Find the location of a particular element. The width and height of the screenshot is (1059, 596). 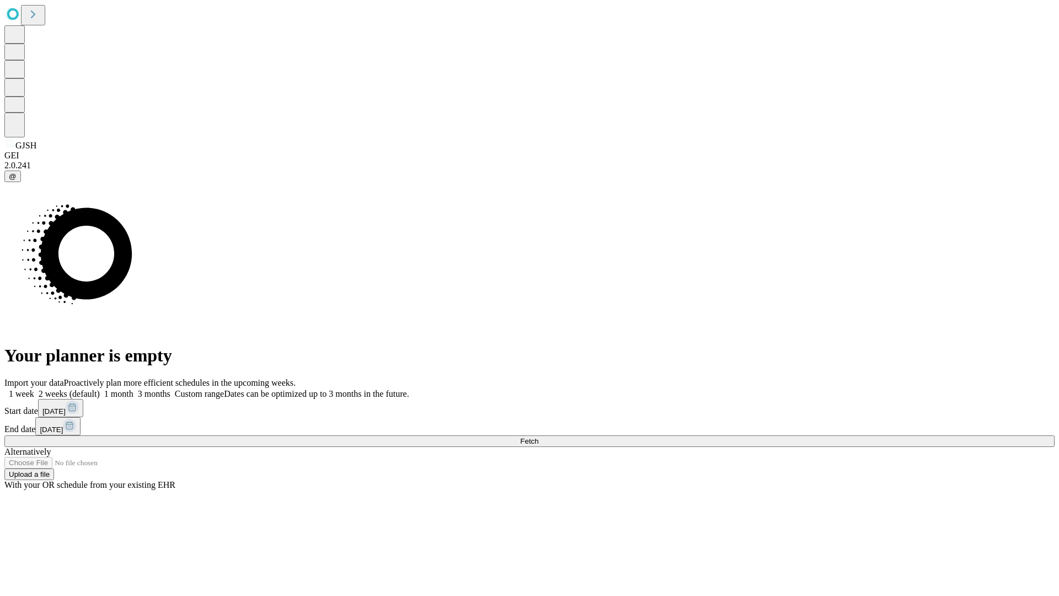

span: Custom range is located at coordinates (199, 393).